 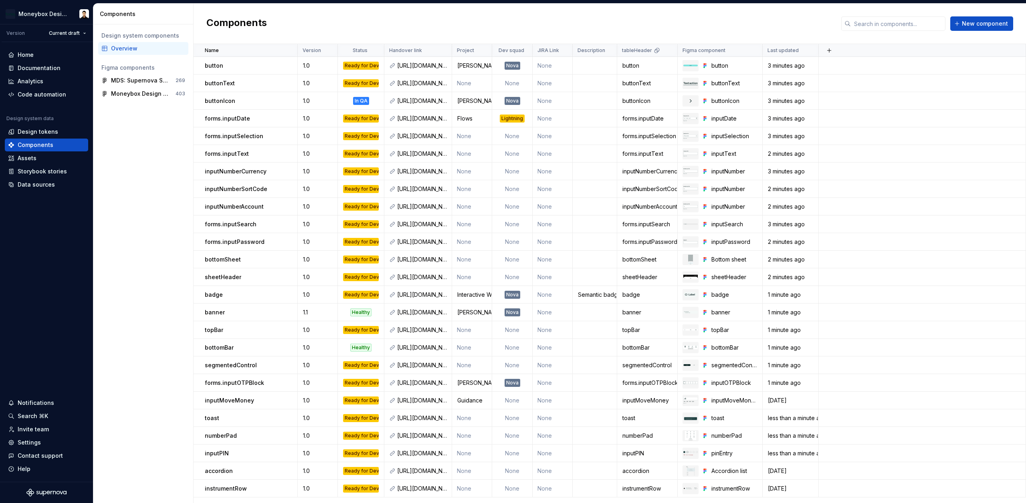 What do you see at coordinates (734, 260) in the screenshot?
I see `div: Bottom sheet` at bounding box center [734, 260].